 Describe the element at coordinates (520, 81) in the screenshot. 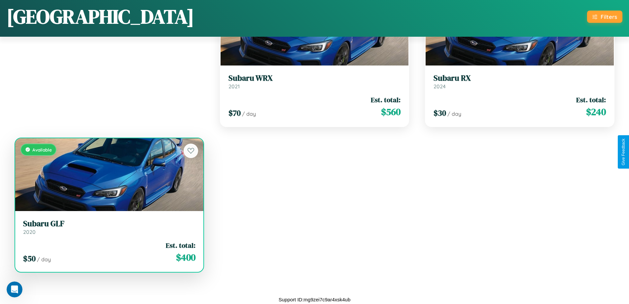

I see `a: Subaru RX2024` at that location.